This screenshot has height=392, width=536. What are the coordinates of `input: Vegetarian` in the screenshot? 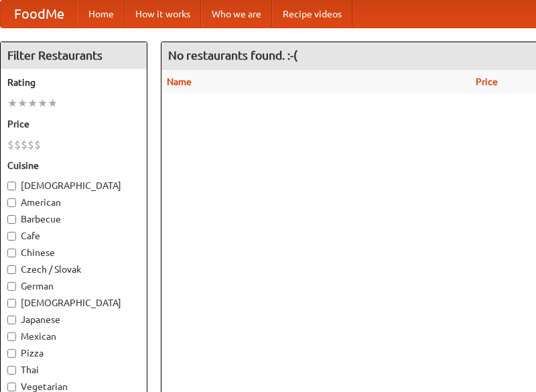 It's located at (11, 387).